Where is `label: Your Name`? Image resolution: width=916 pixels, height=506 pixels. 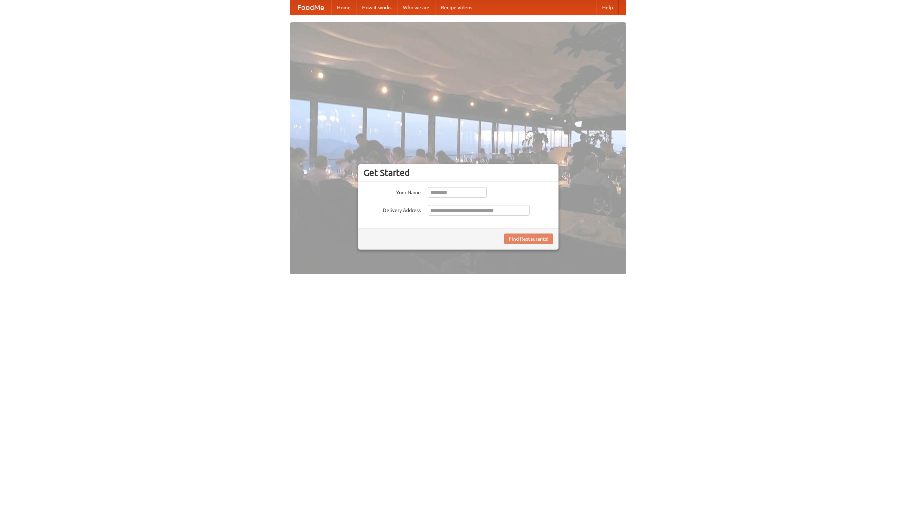 label: Your Name is located at coordinates (392, 191).